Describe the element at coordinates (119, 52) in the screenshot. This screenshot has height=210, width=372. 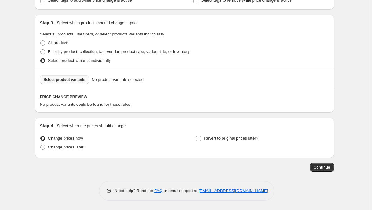
I see `span: Filter by product, collection, tag, vendor, product type, variant title, or inventory` at that location.